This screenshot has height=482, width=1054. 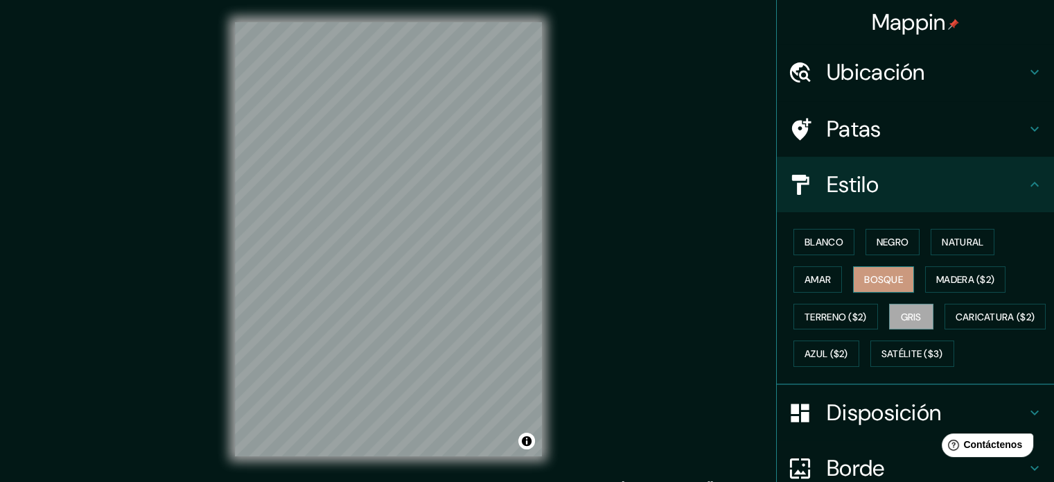 What do you see at coordinates (884, 279) in the screenshot?
I see `font: Bosque` at bounding box center [884, 279].